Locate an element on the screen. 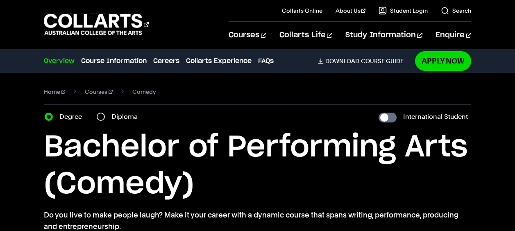 The width and height of the screenshot is (515, 231). a: Enquire is located at coordinates (453, 35).